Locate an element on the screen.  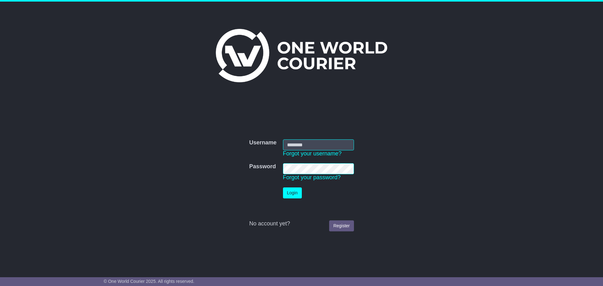
img: One World is located at coordinates (301, 56).